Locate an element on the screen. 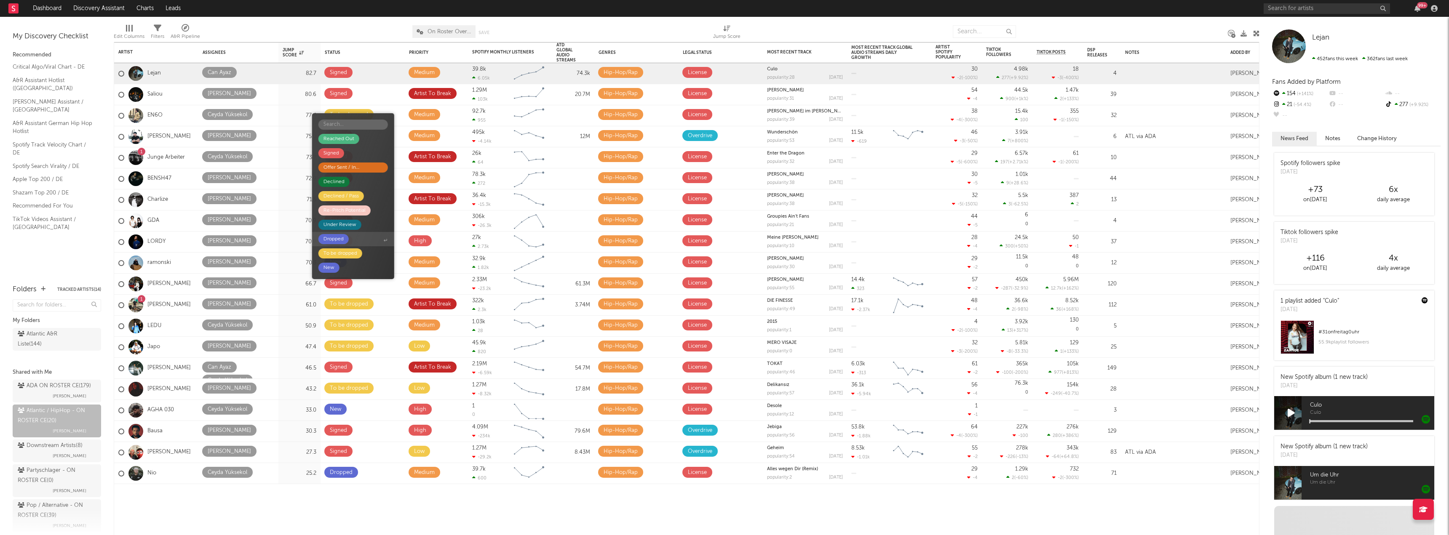 Image resolution: width=1449 pixels, height=535 pixels. div: 3.91k is located at coordinates (1021, 132).